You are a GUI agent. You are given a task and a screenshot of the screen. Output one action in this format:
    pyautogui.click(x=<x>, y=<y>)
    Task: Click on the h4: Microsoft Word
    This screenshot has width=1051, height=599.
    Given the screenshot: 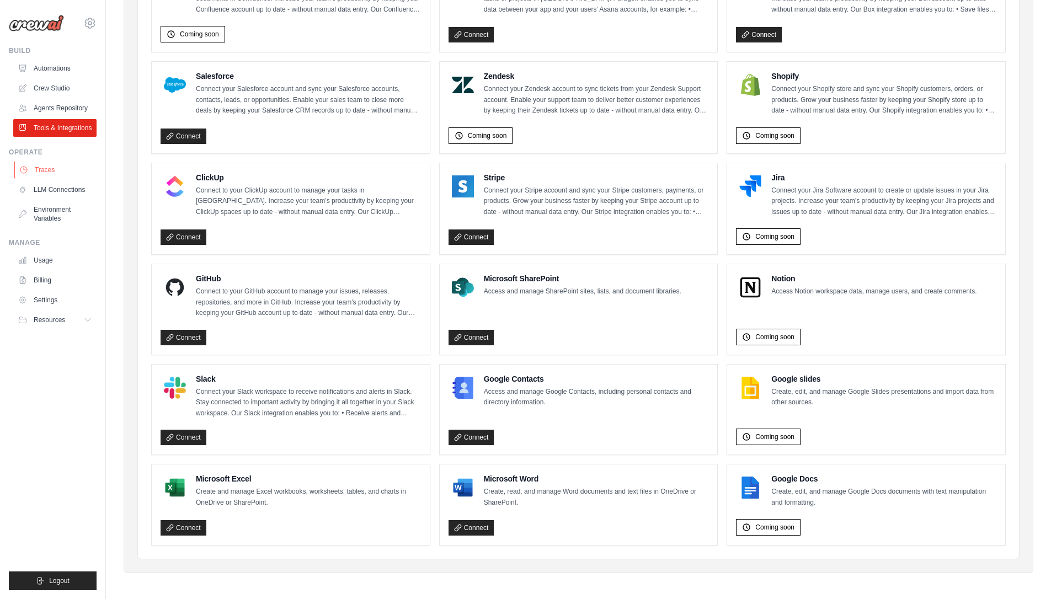 What is the action you would take?
    pyautogui.click(x=596, y=479)
    